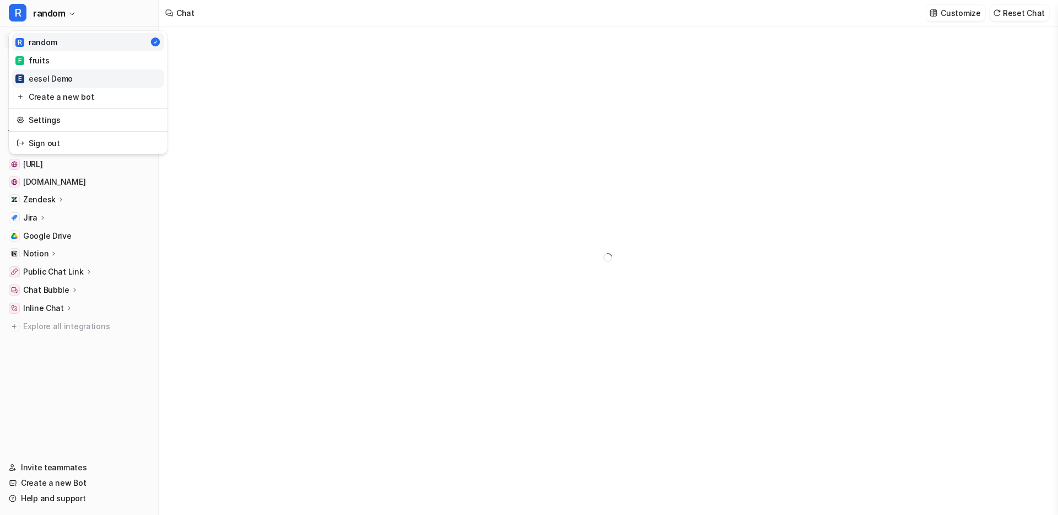 This screenshot has width=1058, height=515. Describe the element at coordinates (20, 61) in the screenshot. I see `span: F` at that location.